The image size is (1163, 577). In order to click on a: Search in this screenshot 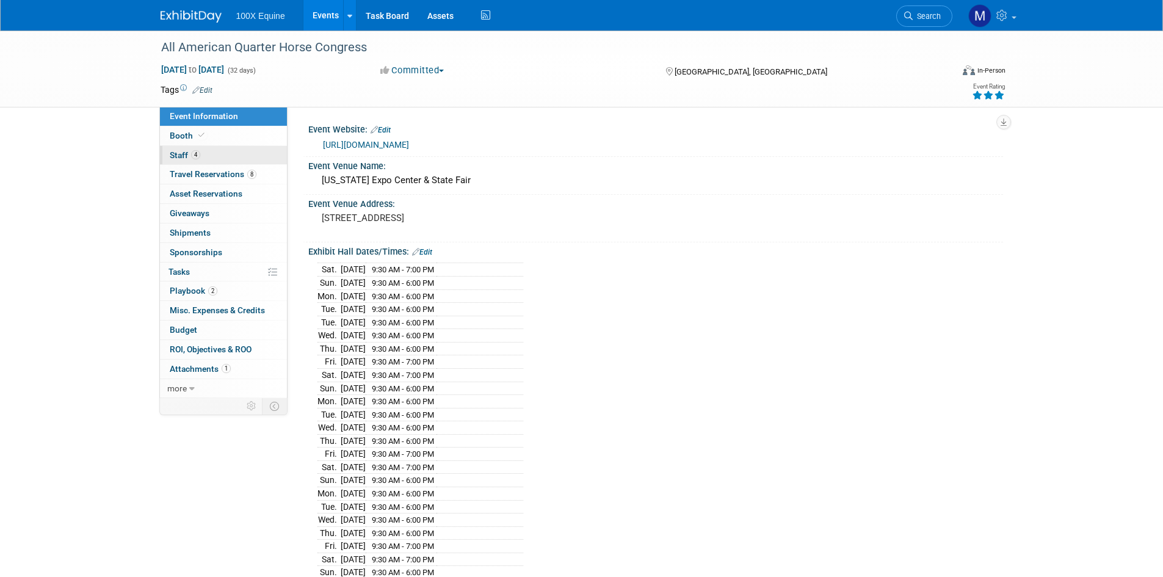, I will do `click(924, 16)`.